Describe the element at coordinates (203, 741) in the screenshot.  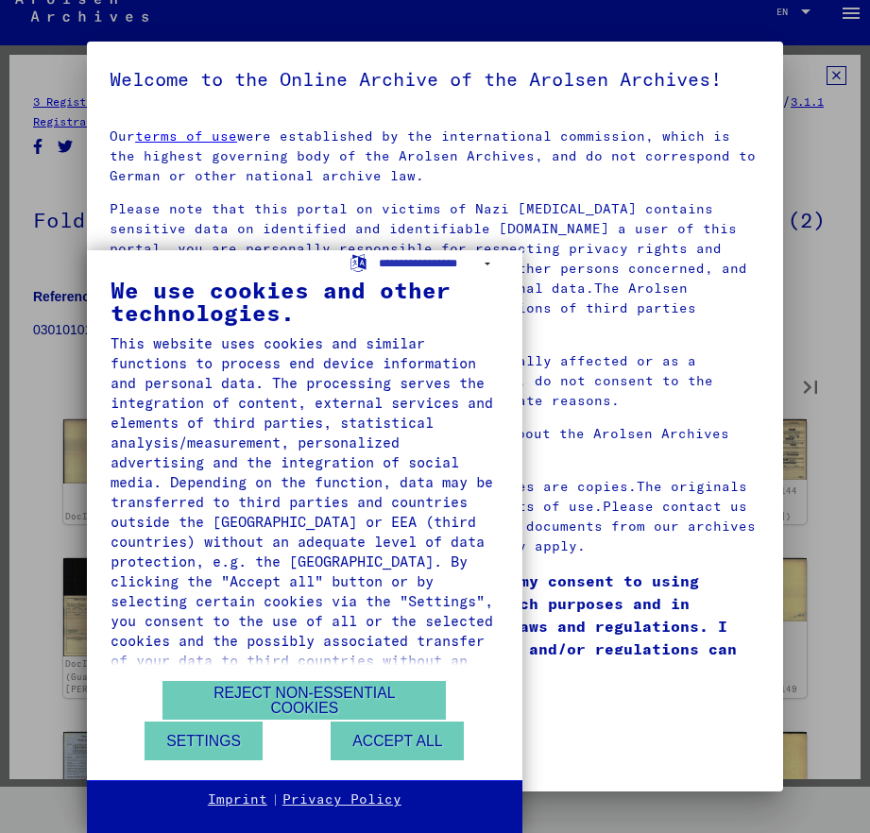
I see `button: Settings` at that location.